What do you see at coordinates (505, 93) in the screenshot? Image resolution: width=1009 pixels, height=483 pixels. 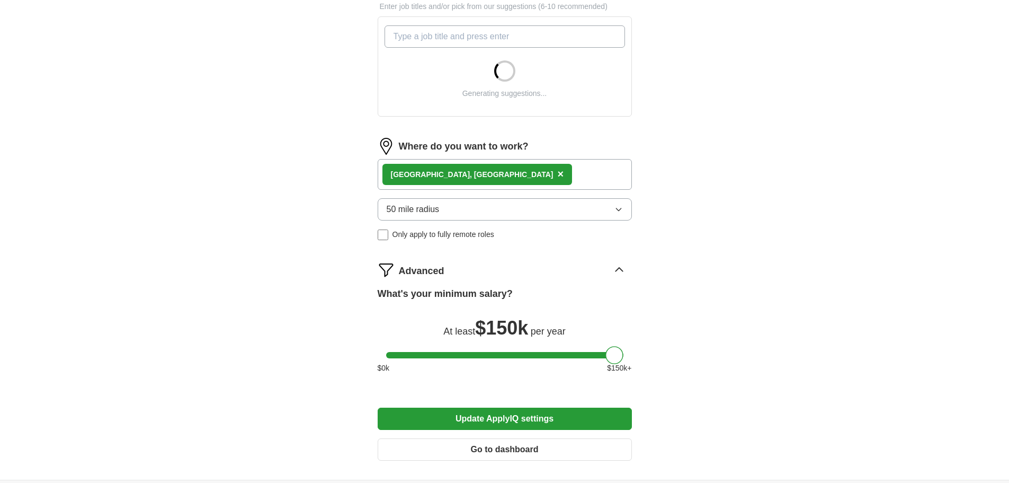 I see `div: Generating suggestions...` at bounding box center [505, 93].